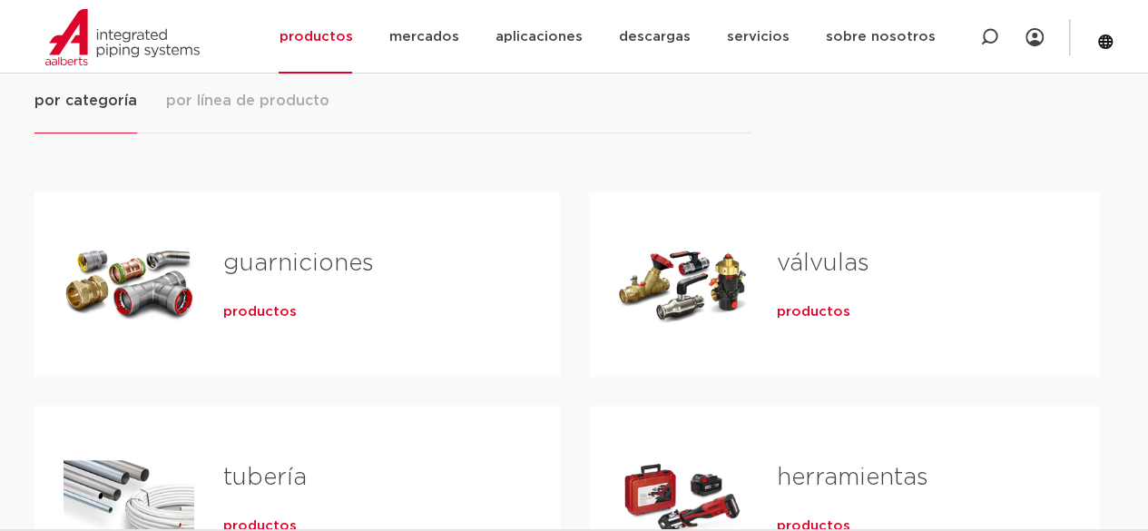  What do you see at coordinates (299, 263) in the screenshot?
I see `font: guarniciones` at bounding box center [299, 263].